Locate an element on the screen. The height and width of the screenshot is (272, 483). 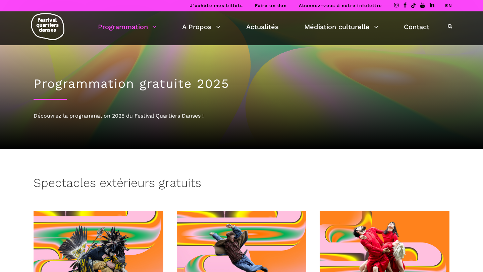
a: A Propos is located at coordinates (201, 27).